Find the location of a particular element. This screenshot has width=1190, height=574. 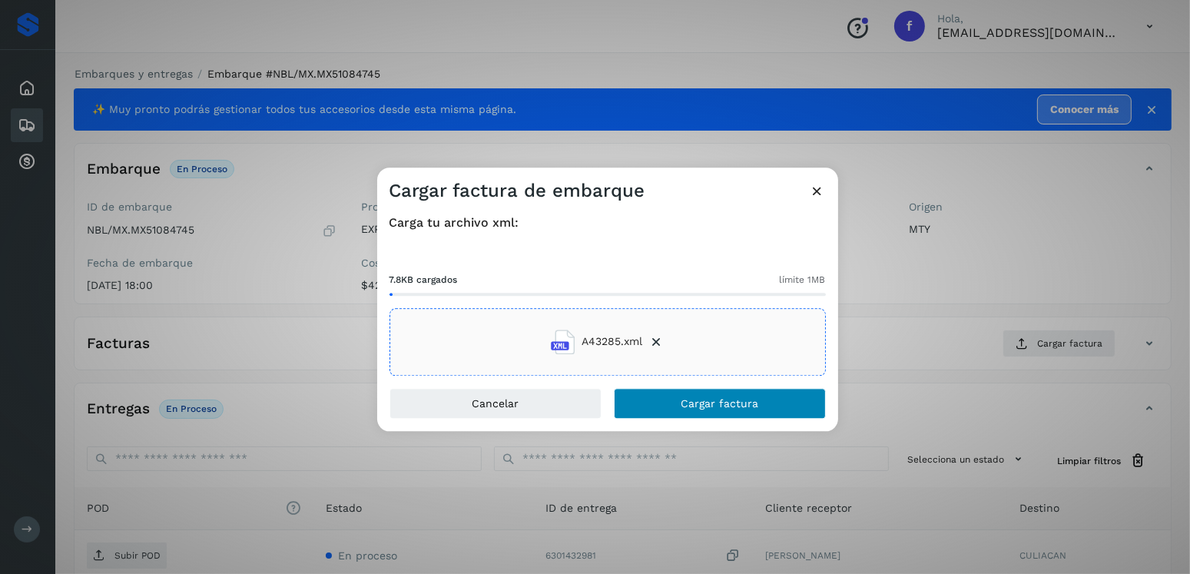

h3: Cargar factura de embarque is located at coordinates (517, 191).